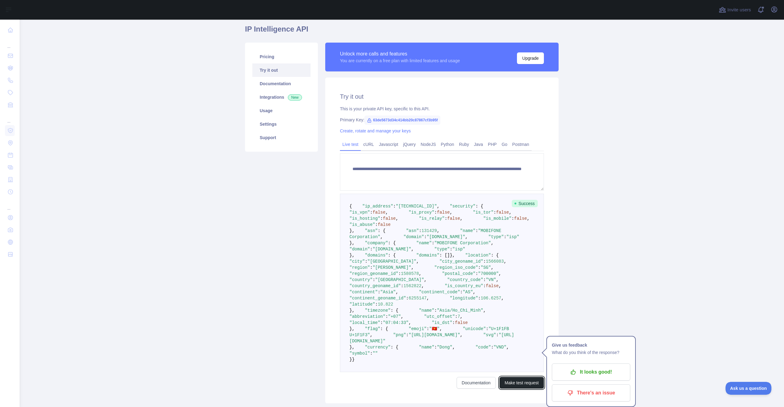 This screenshot has height=407, width=784. I want to click on span: "abbreviation", so click(367, 316).